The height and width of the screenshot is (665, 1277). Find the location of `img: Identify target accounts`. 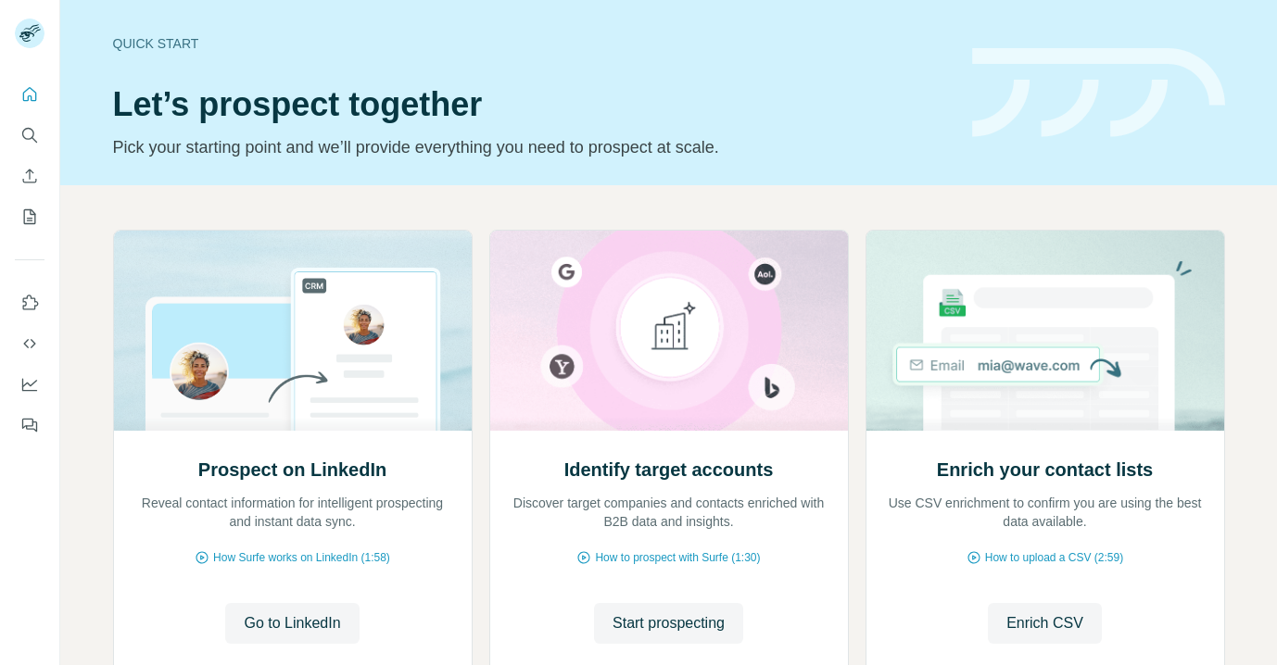

img: Identify target accounts is located at coordinates (669, 331).